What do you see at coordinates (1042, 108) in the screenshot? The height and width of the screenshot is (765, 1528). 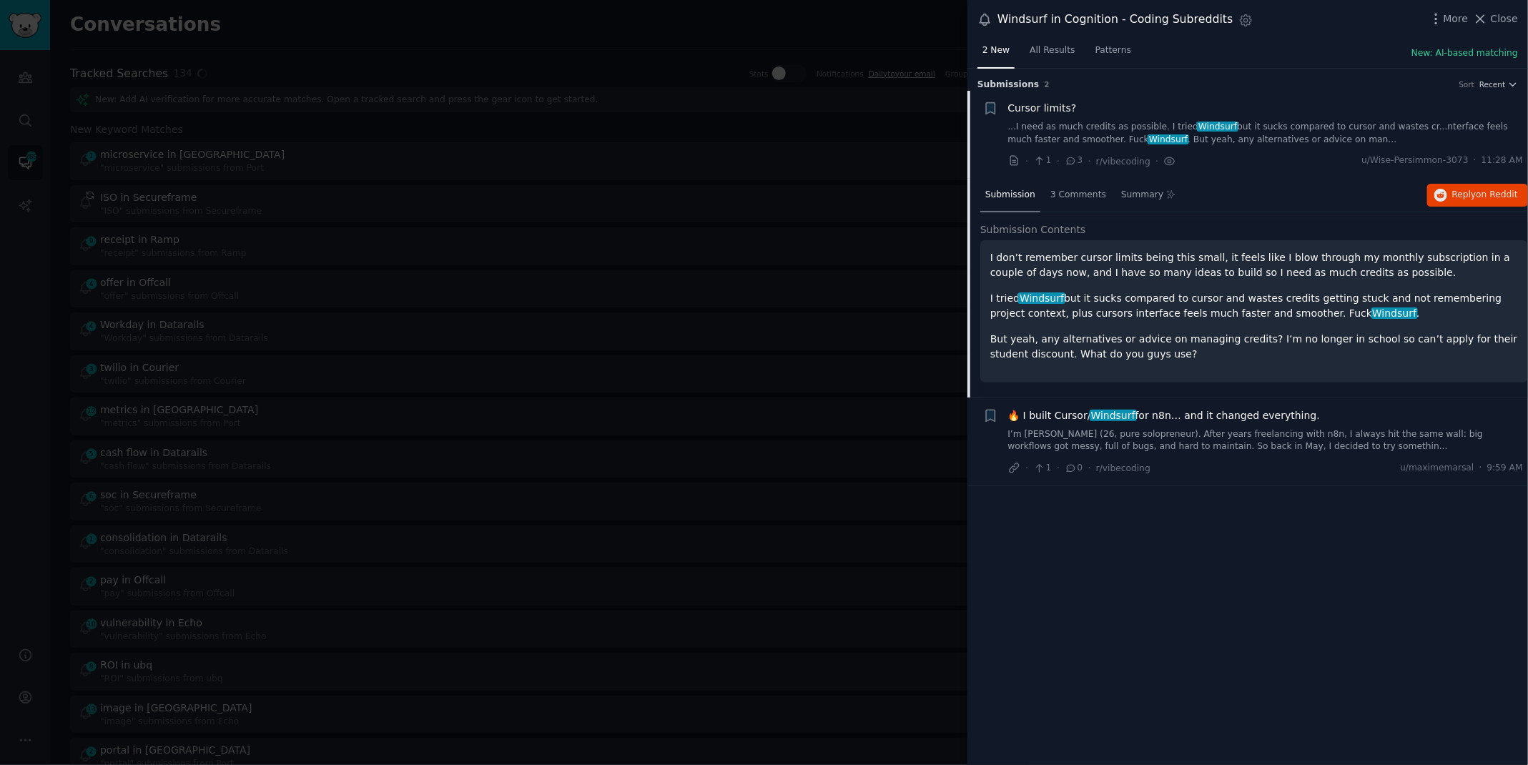 I see `span: Cursor limits?` at bounding box center [1042, 108].